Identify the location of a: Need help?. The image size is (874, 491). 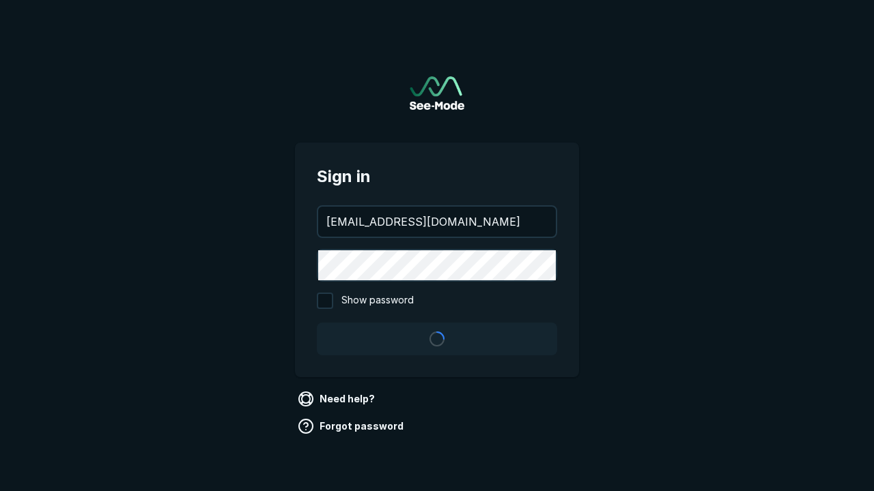
(337, 399).